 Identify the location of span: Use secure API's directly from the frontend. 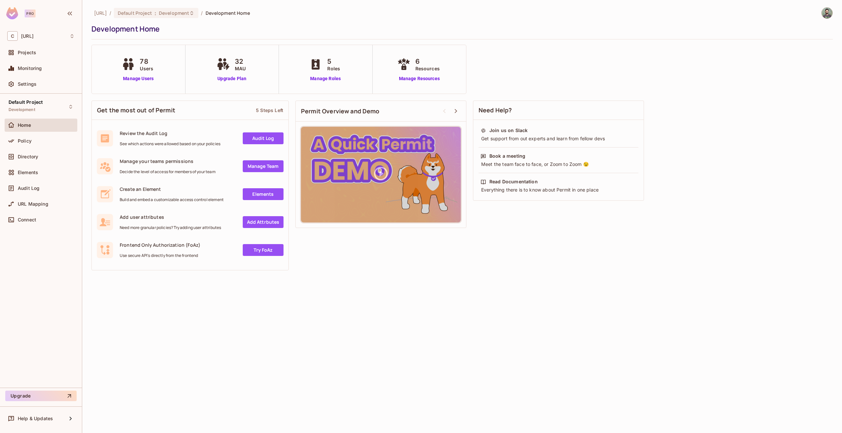
(160, 256).